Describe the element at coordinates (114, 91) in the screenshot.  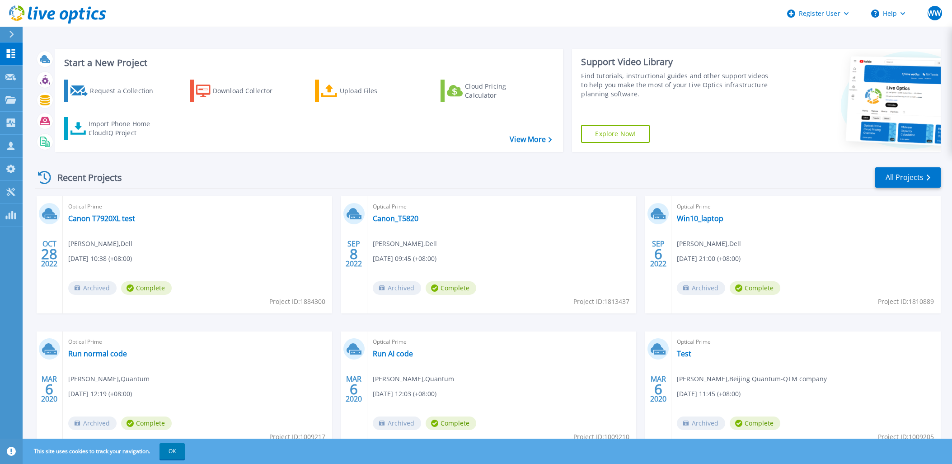
I see `a: Request a Collection` at that location.